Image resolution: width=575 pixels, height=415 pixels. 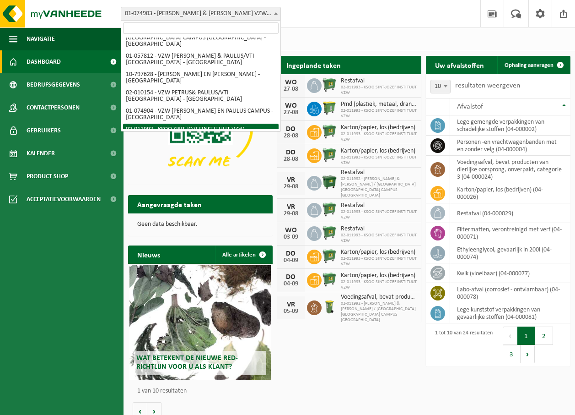 I want to click on button: 3, so click(x=512, y=354).